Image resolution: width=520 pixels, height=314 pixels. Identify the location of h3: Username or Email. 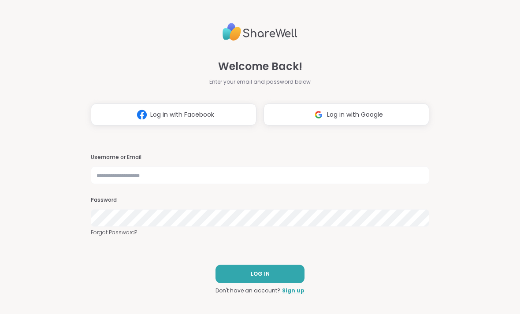
(260, 157).